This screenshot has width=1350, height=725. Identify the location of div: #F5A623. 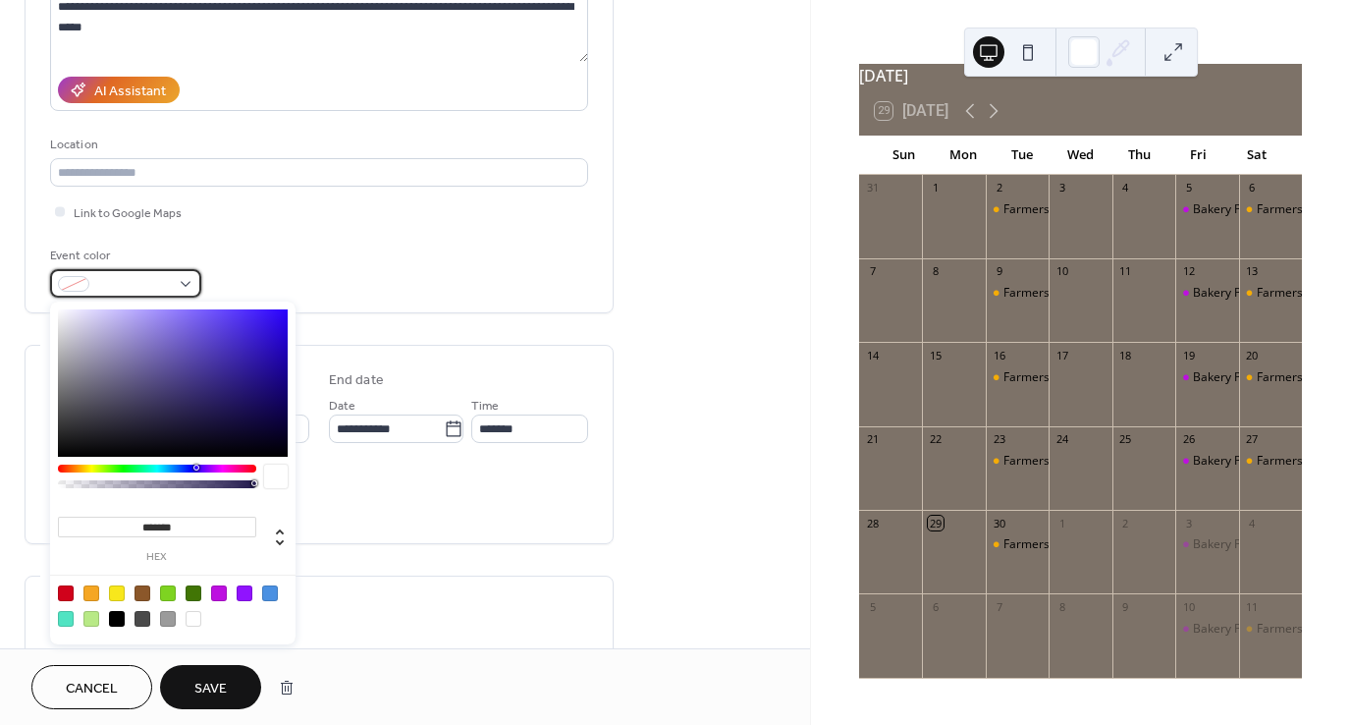
(91, 593).